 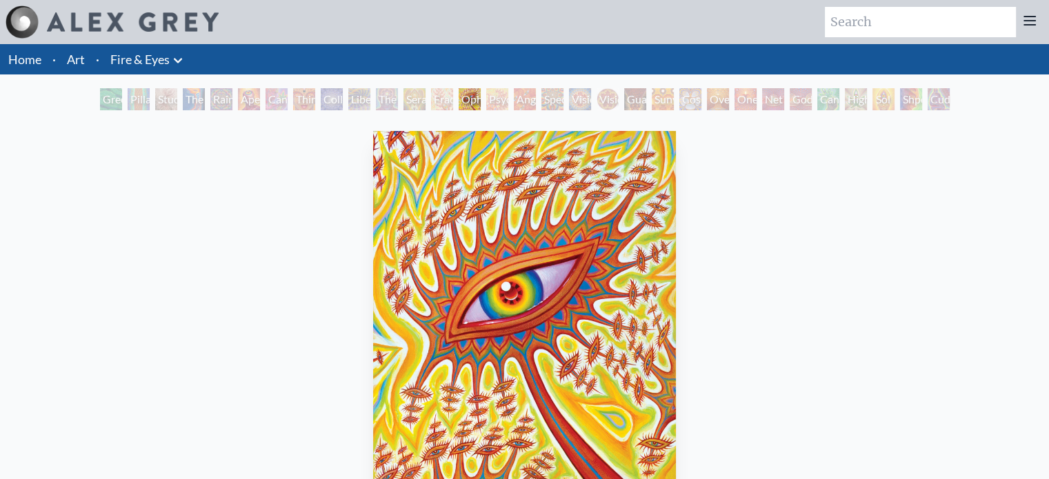 I want to click on div: Oversoul, so click(x=718, y=99).